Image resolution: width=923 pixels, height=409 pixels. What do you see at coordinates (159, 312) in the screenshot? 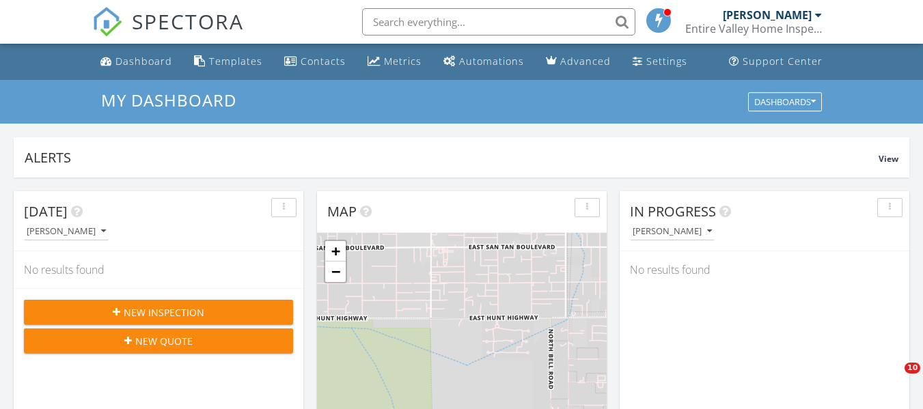
I see `button: New Inspection` at bounding box center [159, 312].